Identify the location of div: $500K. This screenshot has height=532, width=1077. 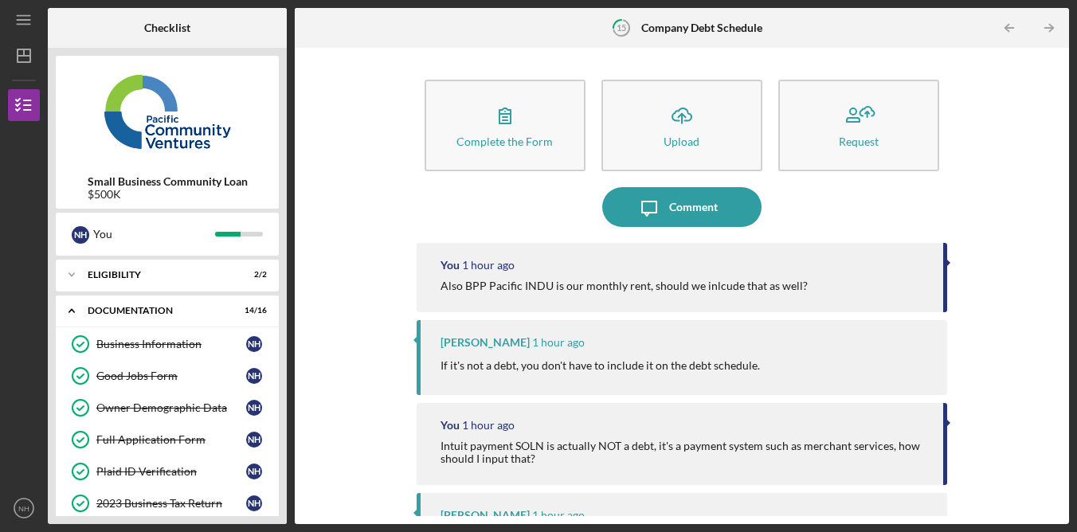
(167, 194).